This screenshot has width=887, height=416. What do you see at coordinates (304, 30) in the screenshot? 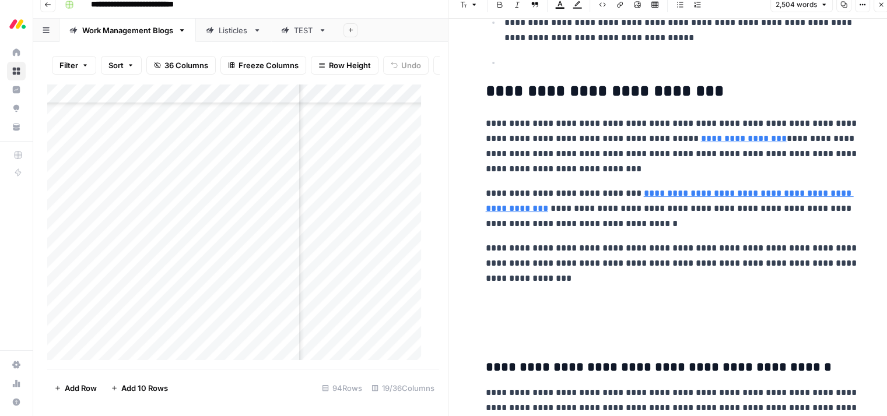
I see `div: TEST` at bounding box center [304, 30].